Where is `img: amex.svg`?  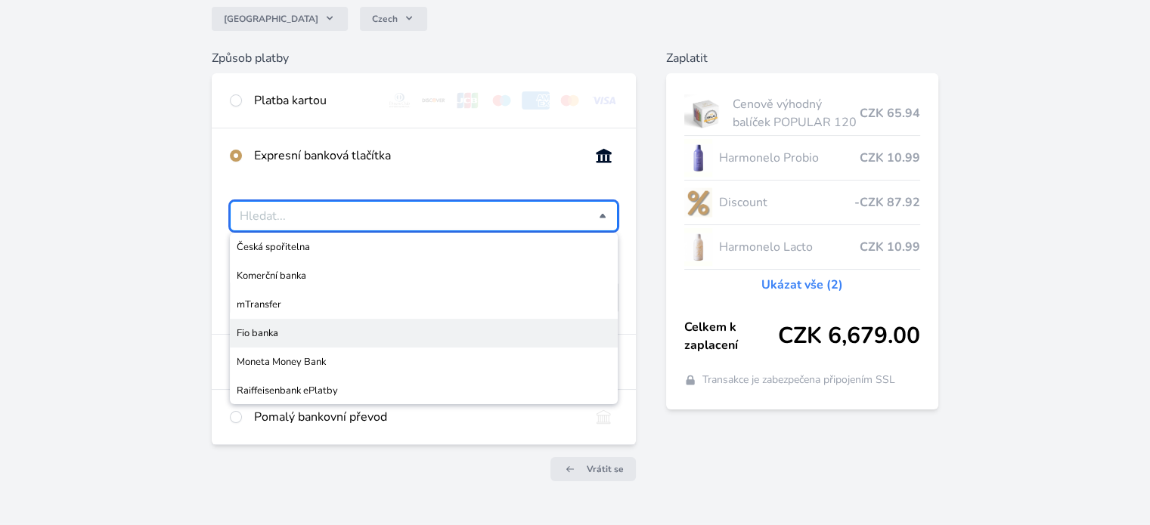 img: amex.svg is located at coordinates (535, 101).